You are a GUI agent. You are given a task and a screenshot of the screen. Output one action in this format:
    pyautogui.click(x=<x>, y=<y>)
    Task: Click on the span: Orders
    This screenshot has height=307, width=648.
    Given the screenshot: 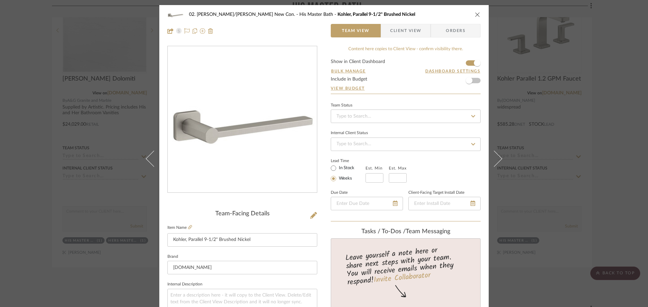 What is the action you would take?
    pyautogui.click(x=455, y=31)
    